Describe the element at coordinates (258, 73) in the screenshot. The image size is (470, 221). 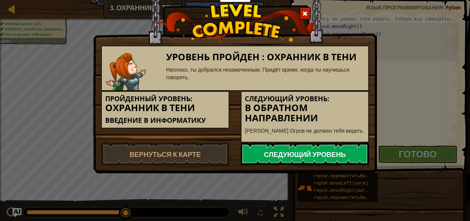
I see `font: Неплохо, ты добрался незамеченным. Придёт время, когда ты научишься говорить.` at that location.